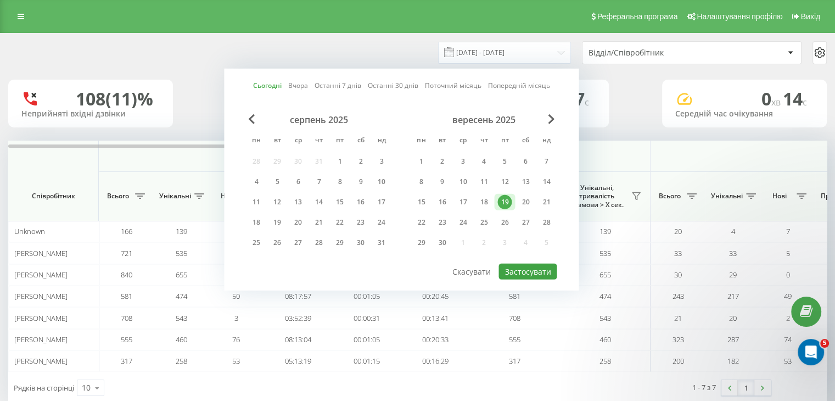 Image resolution: width=835 pixels, height=401 pixels. What do you see at coordinates (319, 182) in the screenshot?
I see `div: 7` at bounding box center [319, 182].